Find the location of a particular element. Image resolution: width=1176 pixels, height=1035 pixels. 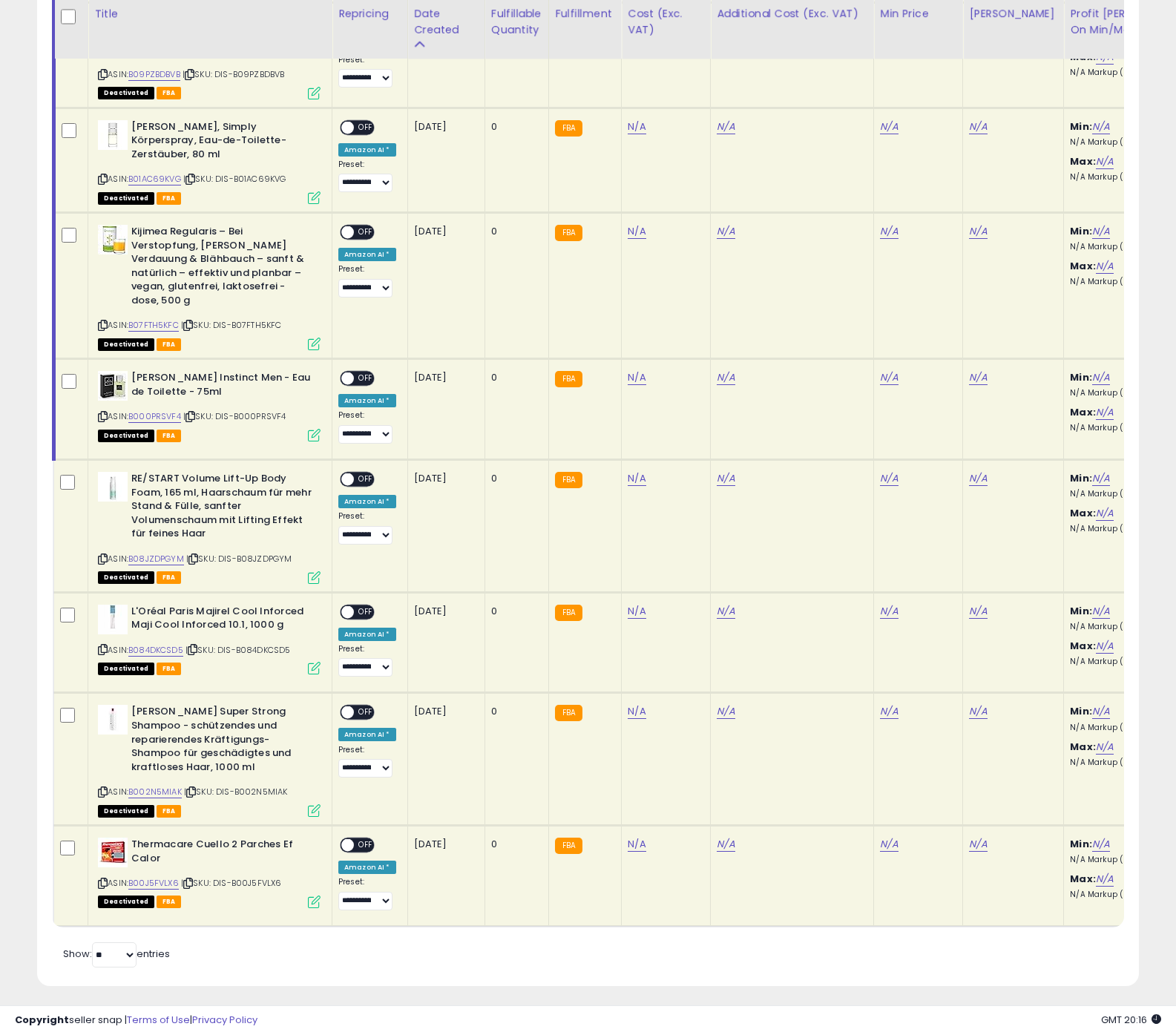

div: Fulfillable Quantity is located at coordinates (516, 22).